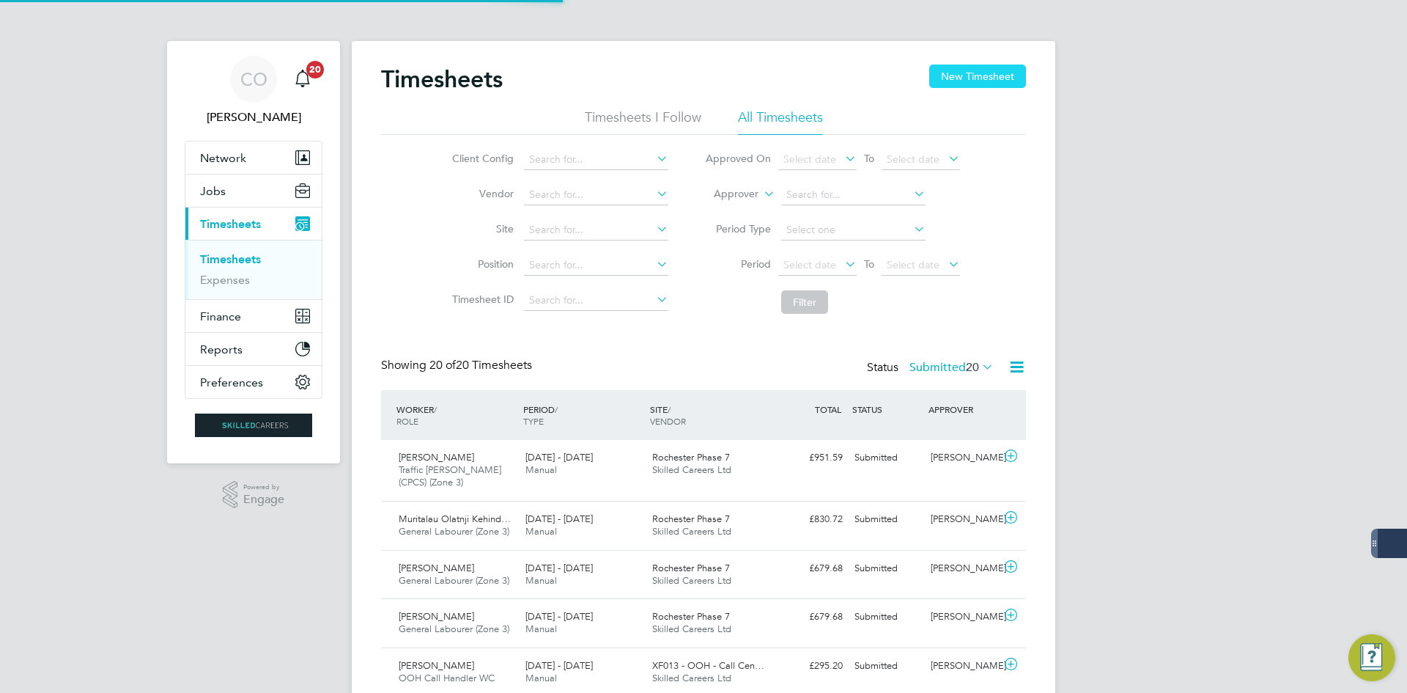  I want to click on label: Period Type, so click(738, 229).